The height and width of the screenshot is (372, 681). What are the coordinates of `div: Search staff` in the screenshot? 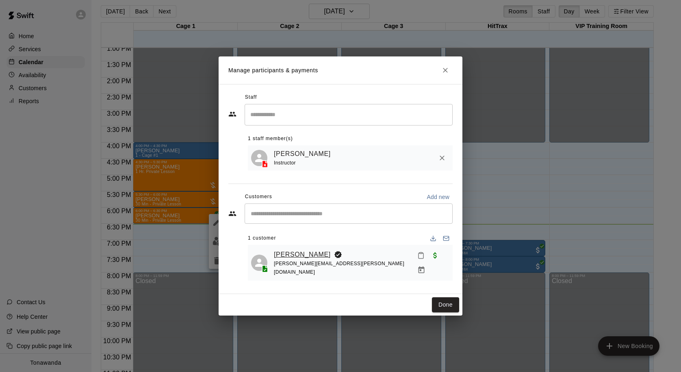 It's located at (349, 115).